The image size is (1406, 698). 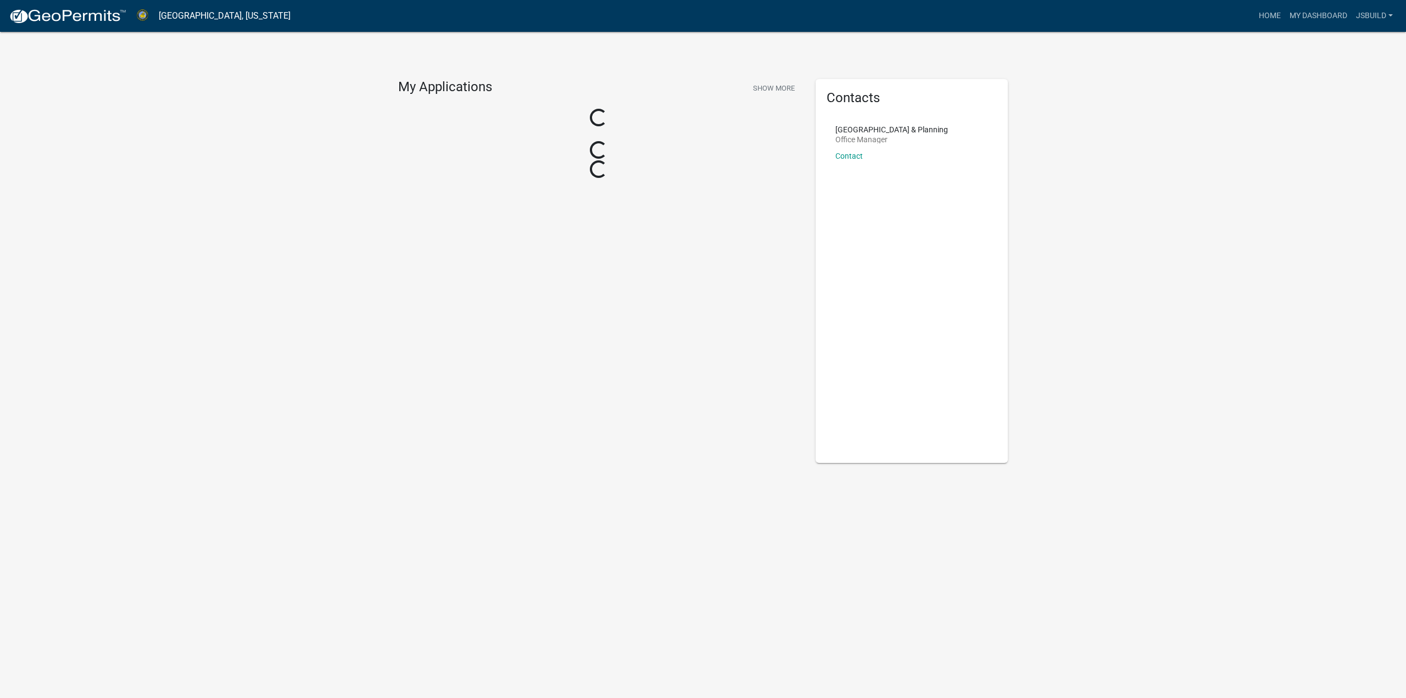 What do you see at coordinates (1270, 16) in the screenshot?
I see `a: Home` at bounding box center [1270, 16].